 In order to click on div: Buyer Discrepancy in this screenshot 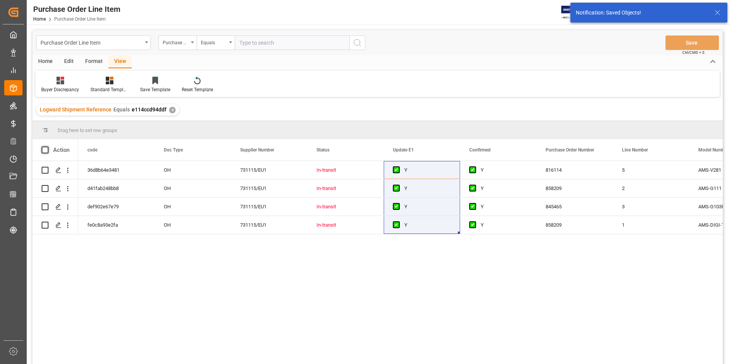, I will do `click(60, 90)`.